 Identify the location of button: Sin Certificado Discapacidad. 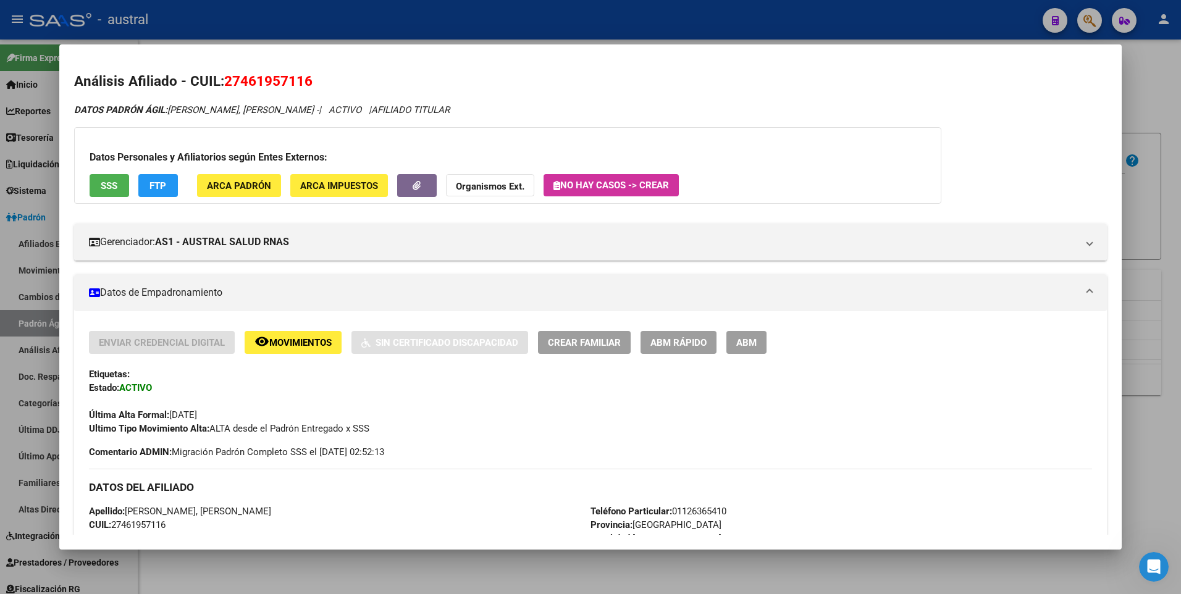
(440, 342).